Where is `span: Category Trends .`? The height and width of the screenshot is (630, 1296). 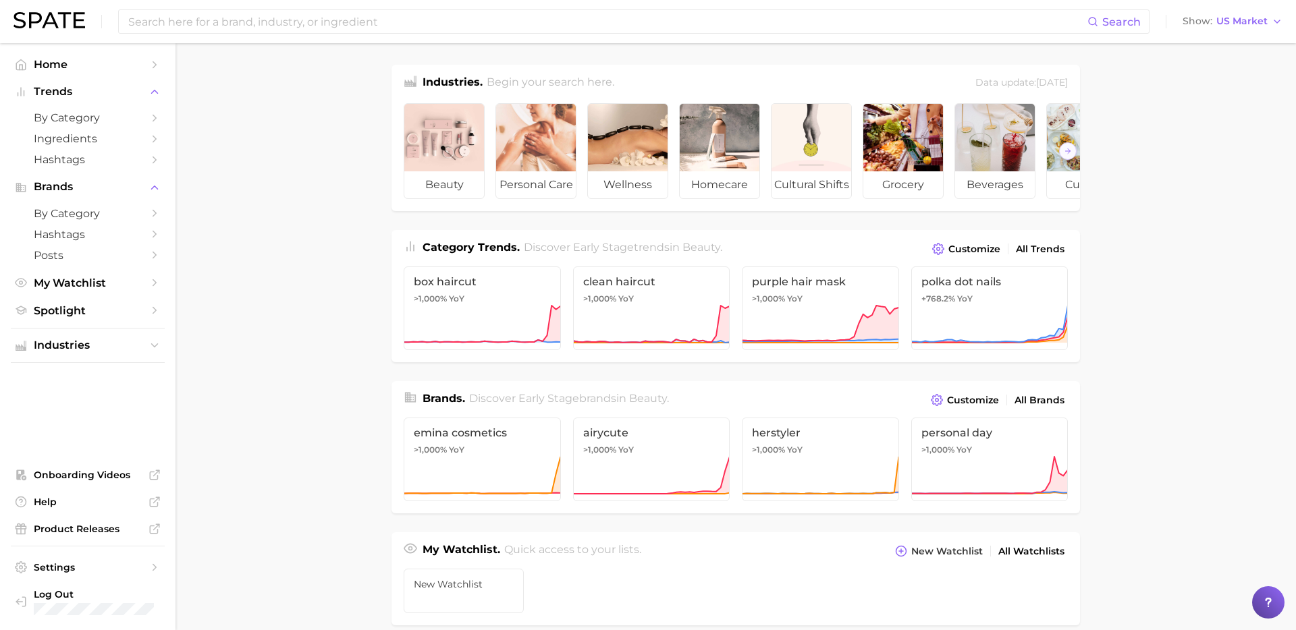 span: Category Trends . is located at coordinates (471, 247).